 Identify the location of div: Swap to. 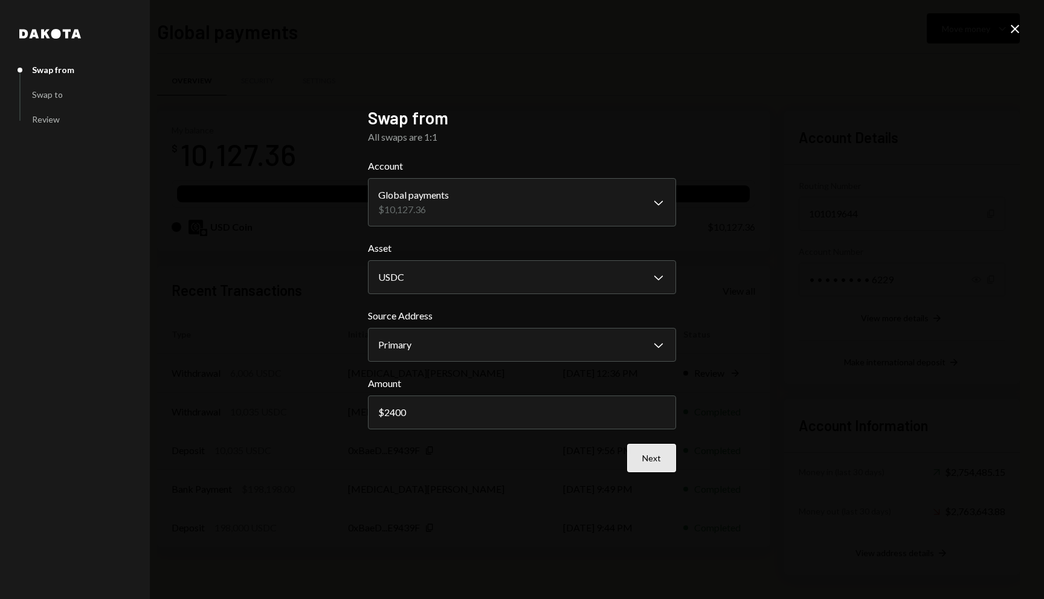
(47, 94).